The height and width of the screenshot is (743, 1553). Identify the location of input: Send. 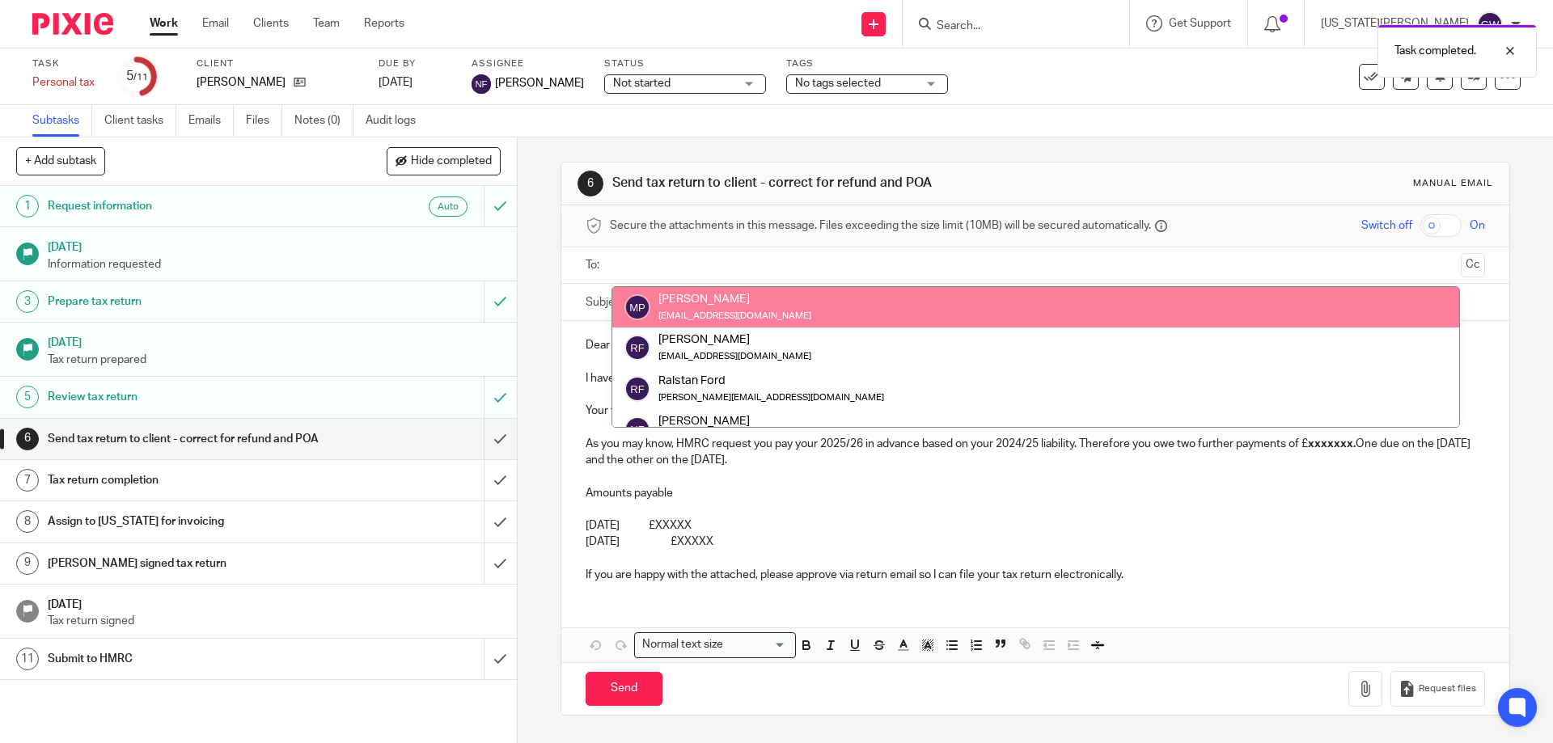
(623, 689).